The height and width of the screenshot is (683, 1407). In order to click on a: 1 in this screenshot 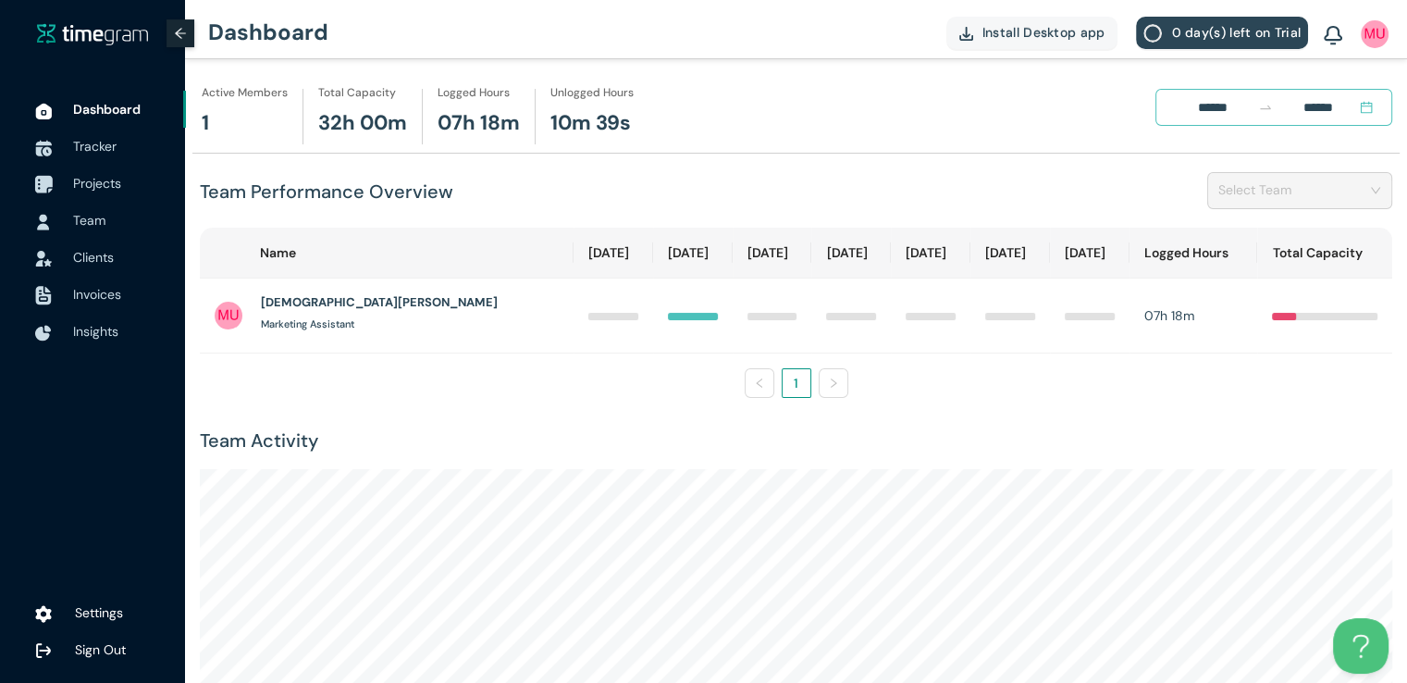, I will do `click(797, 383)`.